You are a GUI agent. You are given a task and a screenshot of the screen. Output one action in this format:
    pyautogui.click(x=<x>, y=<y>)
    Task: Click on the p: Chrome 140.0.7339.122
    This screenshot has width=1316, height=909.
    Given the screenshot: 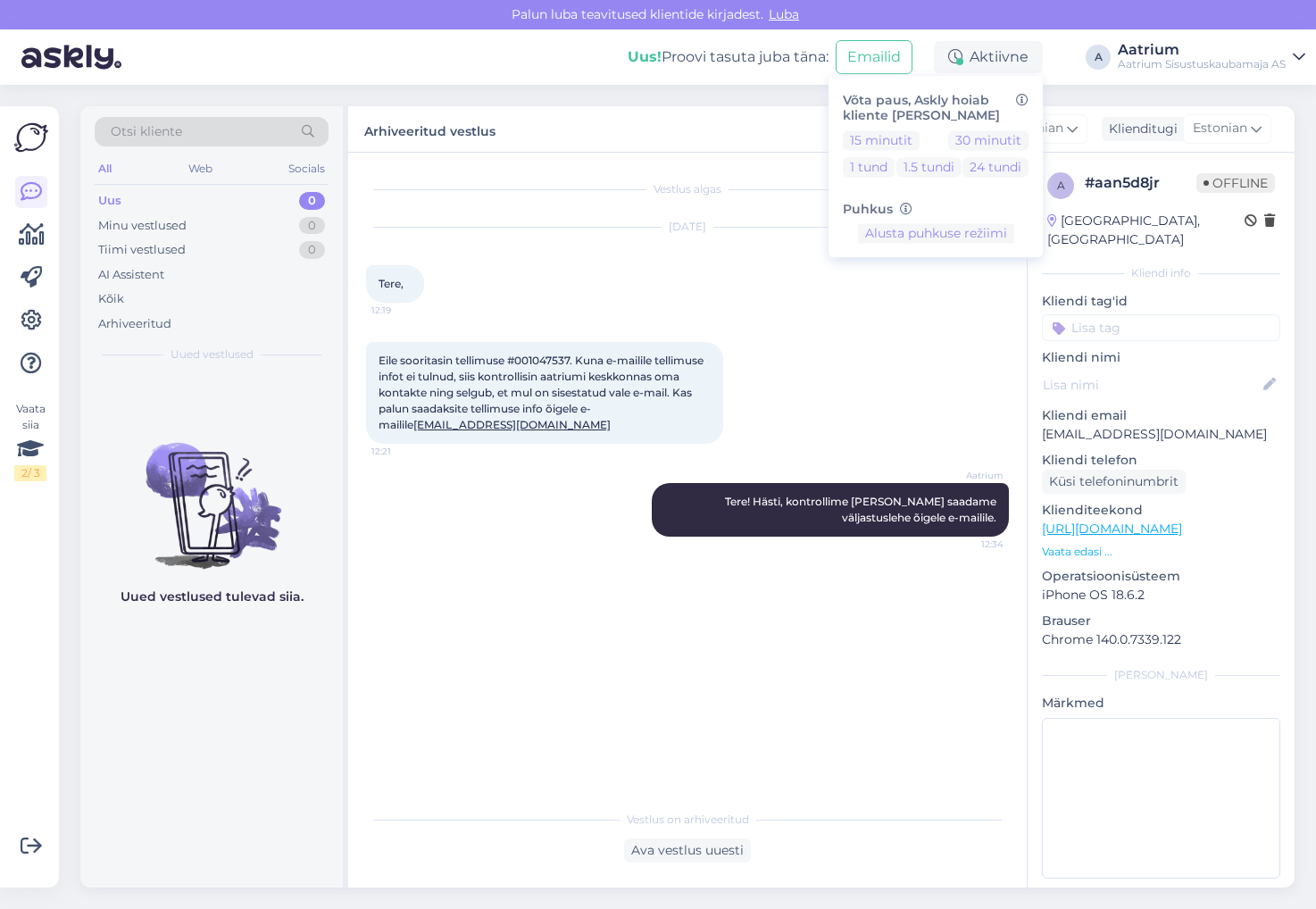 What is the action you would take?
    pyautogui.click(x=1160, y=639)
    